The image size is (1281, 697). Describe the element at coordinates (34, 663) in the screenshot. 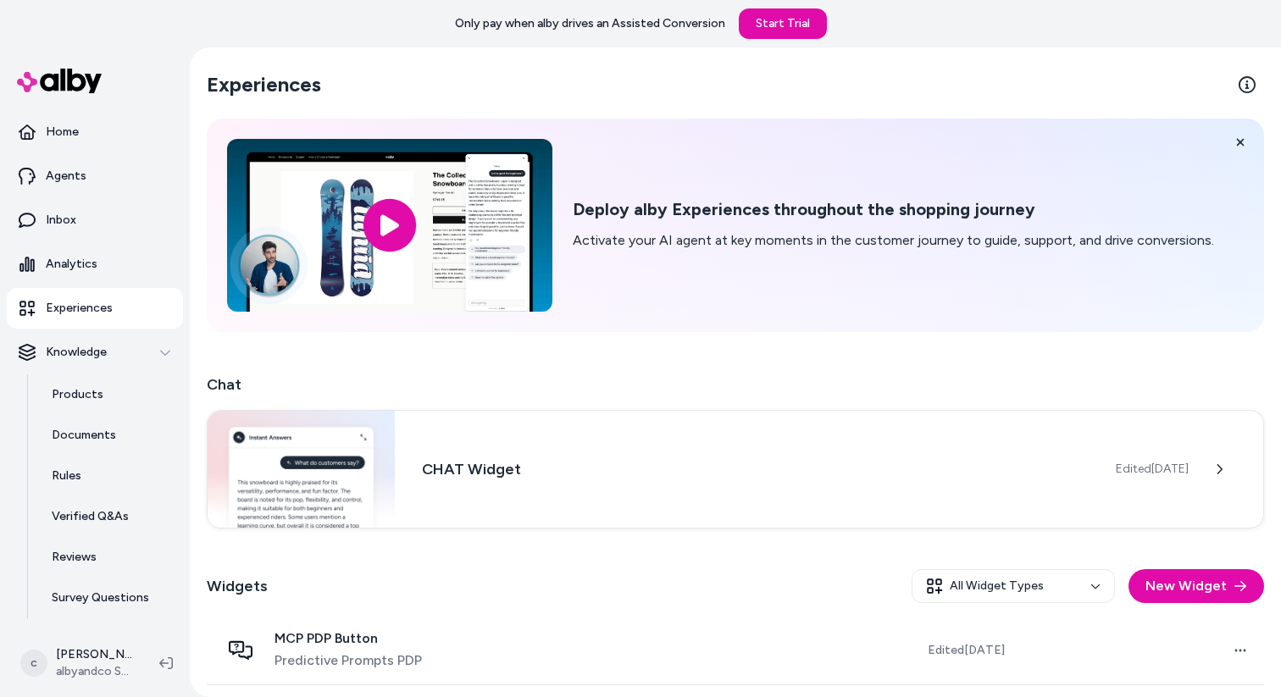

I see `span: c` at that location.